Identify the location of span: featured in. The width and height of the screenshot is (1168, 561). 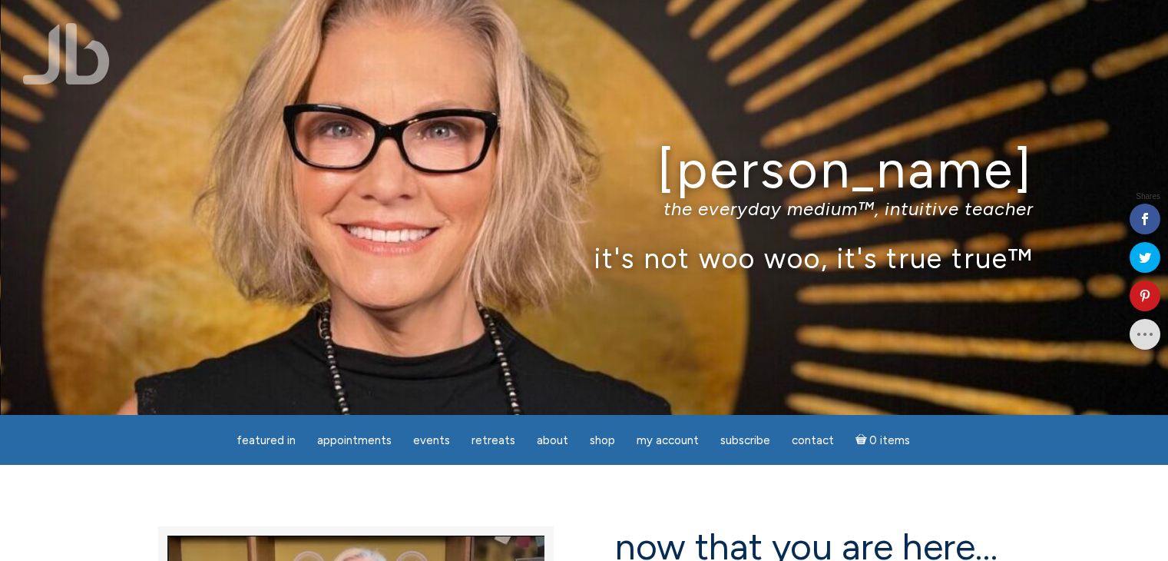
(266, 440).